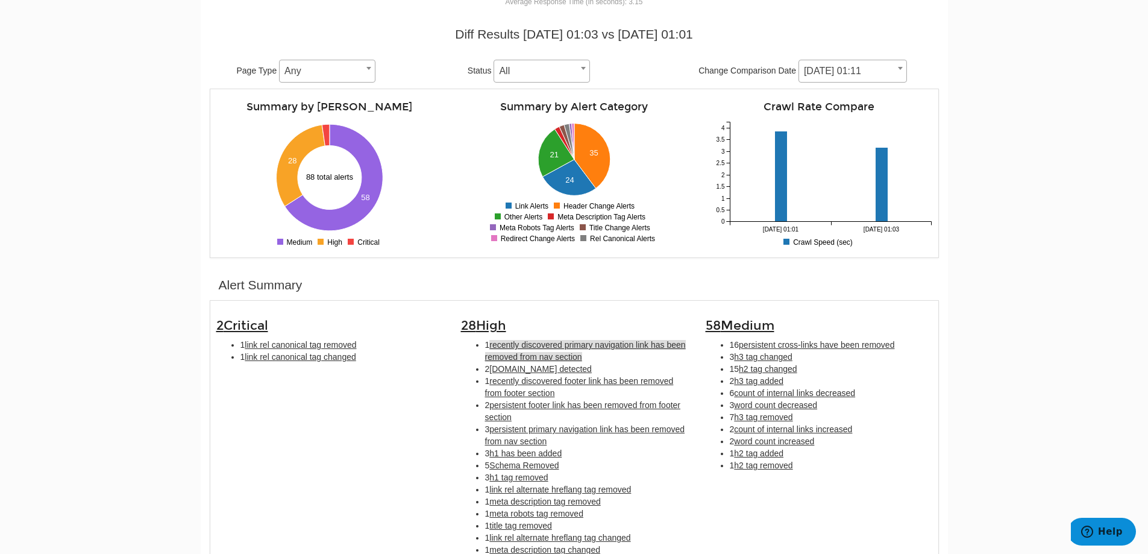 The width and height of the screenshot is (1148, 554). What do you see at coordinates (774, 441) in the screenshot?
I see `span: word count increased` at bounding box center [774, 441].